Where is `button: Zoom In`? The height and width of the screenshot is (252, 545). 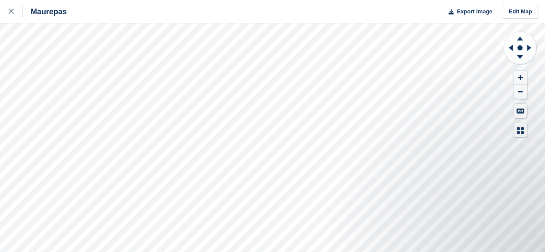
button: Zoom In is located at coordinates (521, 78).